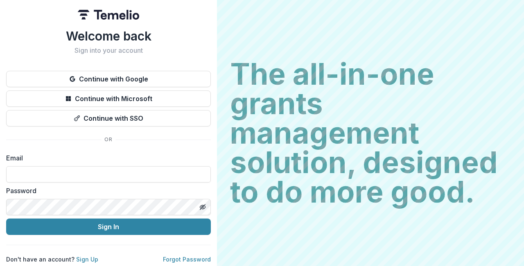 The image size is (524, 266). What do you see at coordinates (108, 79) in the screenshot?
I see `button: Continue with Google` at bounding box center [108, 79].